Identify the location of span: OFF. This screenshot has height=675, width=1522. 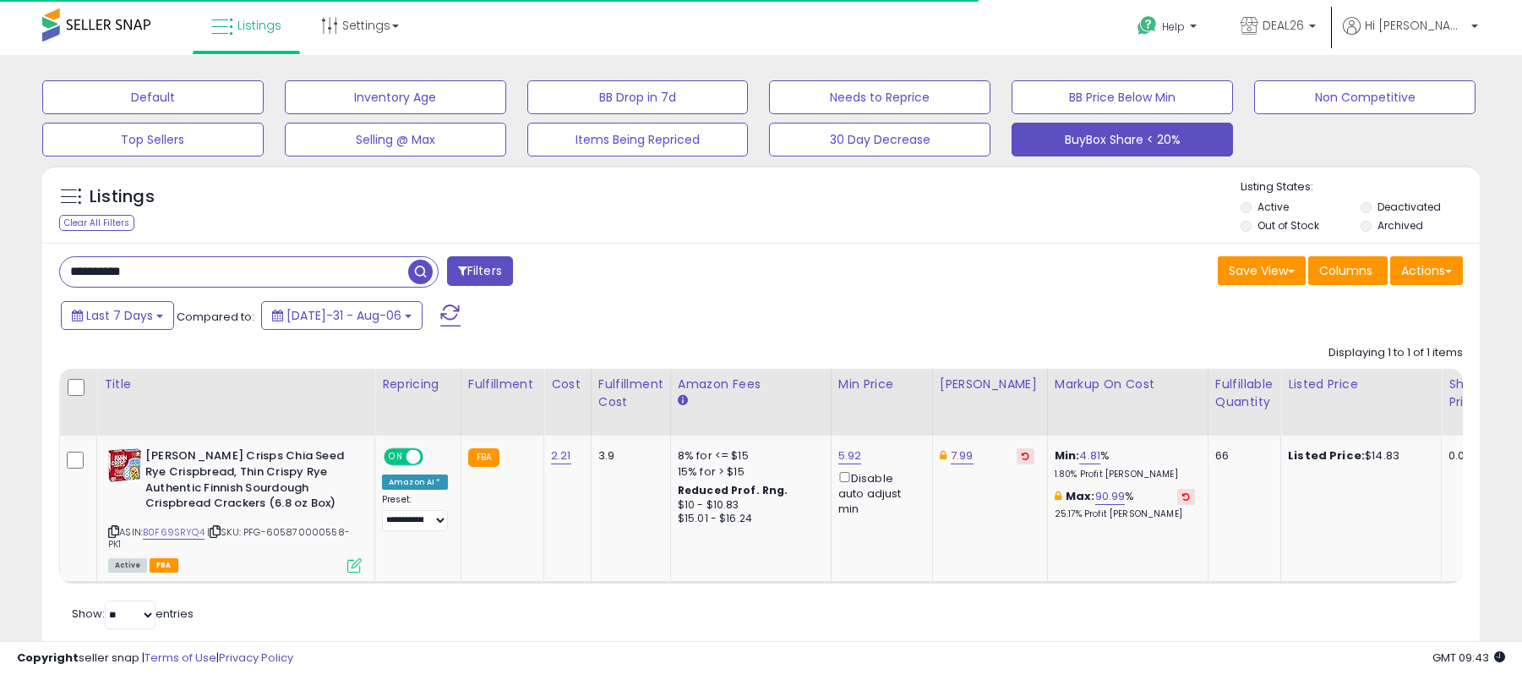
(435, 456).